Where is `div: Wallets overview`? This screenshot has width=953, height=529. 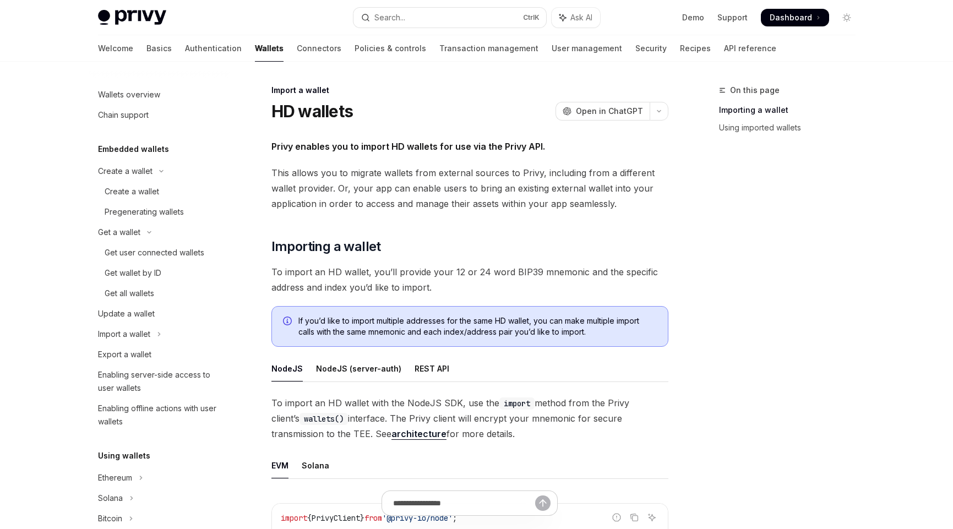 div: Wallets overview is located at coordinates (129, 95).